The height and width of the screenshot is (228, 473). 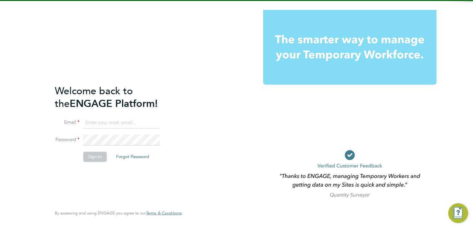 What do you see at coordinates (95, 157) in the screenshot?
I see `button: Sign In` at bounding box center [95, 157].